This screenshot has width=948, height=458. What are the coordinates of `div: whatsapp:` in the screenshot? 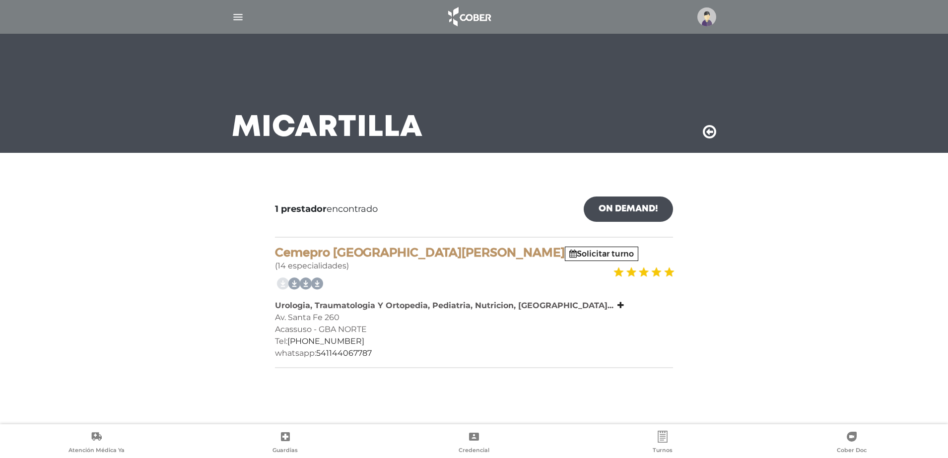 It's located at (474, 353).